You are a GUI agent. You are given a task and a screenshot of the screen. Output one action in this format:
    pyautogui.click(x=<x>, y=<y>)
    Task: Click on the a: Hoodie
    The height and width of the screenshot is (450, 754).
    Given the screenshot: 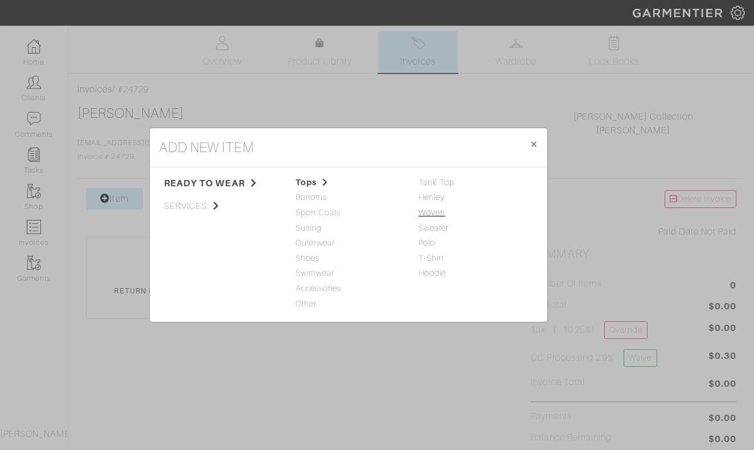 What is the action you would take?
    pyautogui.click(x=433, y=273)
    